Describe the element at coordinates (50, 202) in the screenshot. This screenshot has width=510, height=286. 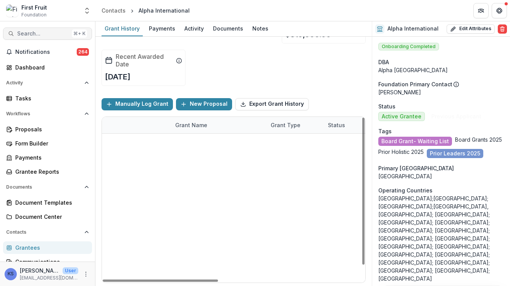
I see `div: Document Templates` at that location.